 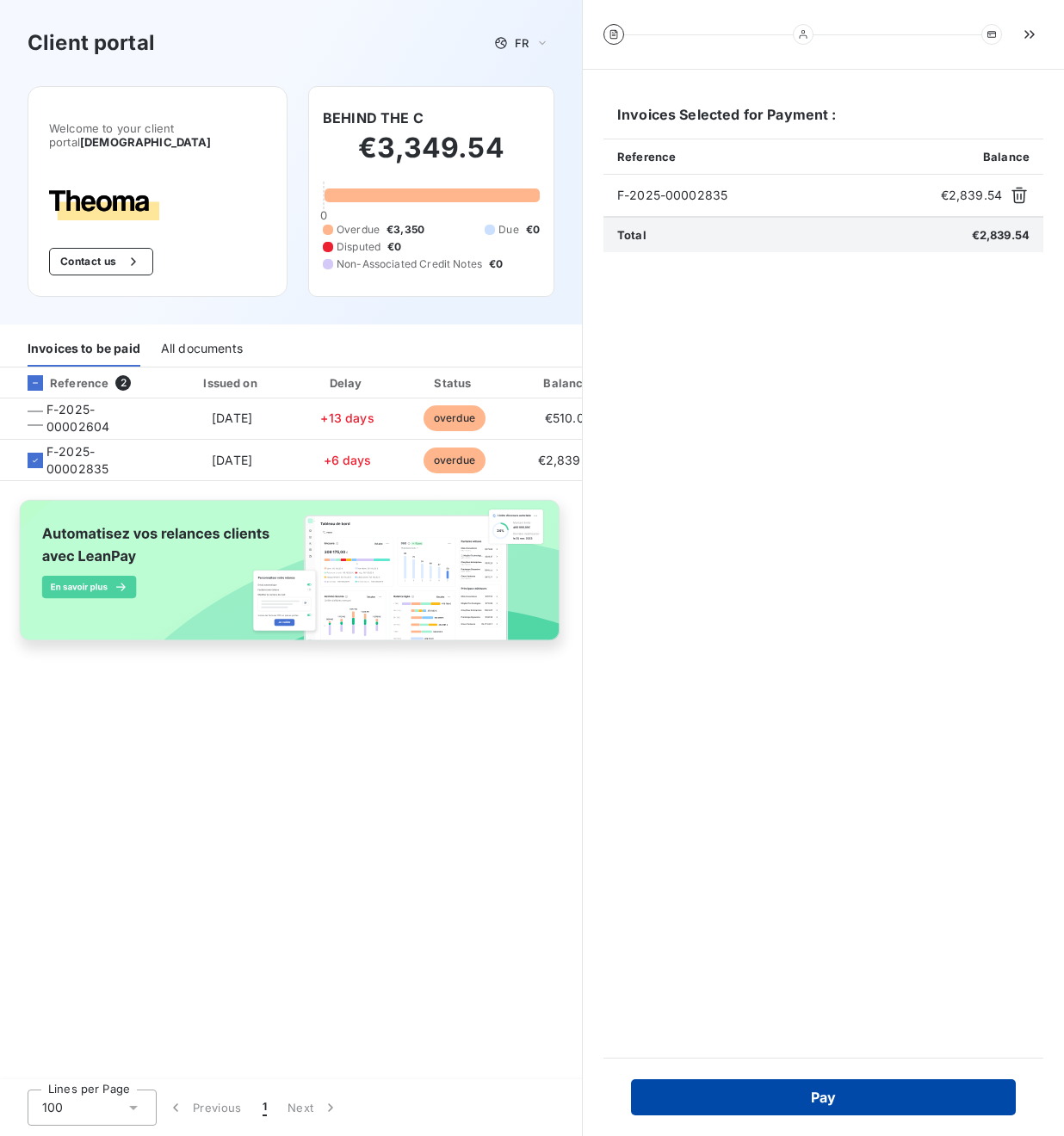 I want to click on span: Total, so click(x=632, y=235).